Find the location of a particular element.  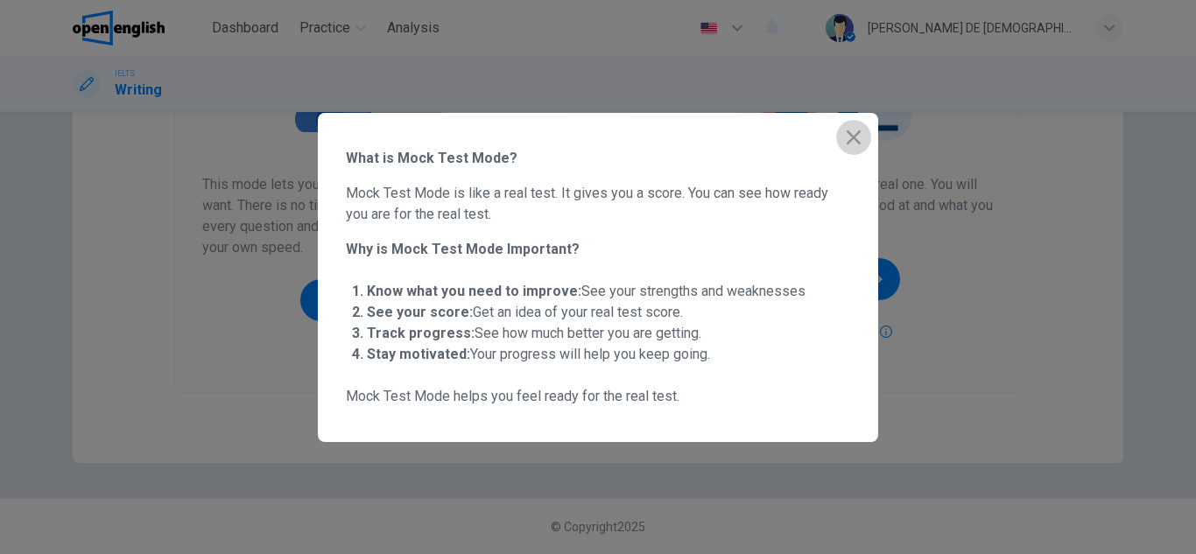

strong: See your score: is located at coordinates (419, 312).